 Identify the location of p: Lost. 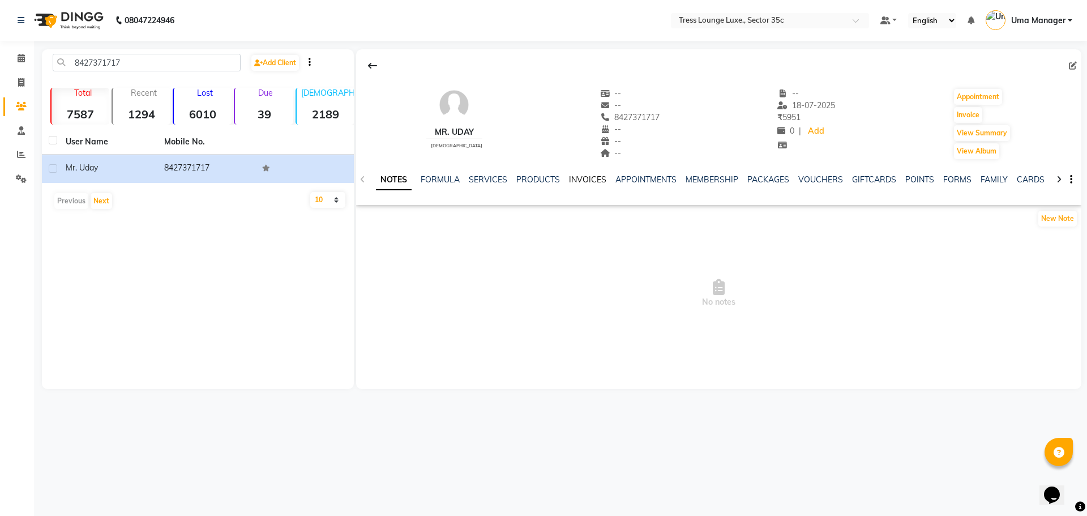
(205, 93).